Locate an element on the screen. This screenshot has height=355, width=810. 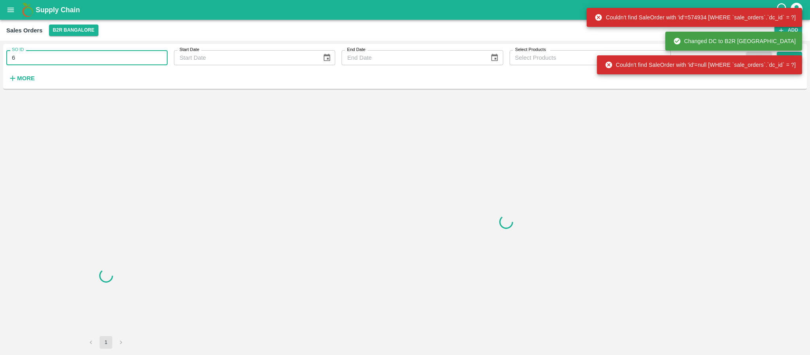
button: open drawer is located at coordinates (11, 10).